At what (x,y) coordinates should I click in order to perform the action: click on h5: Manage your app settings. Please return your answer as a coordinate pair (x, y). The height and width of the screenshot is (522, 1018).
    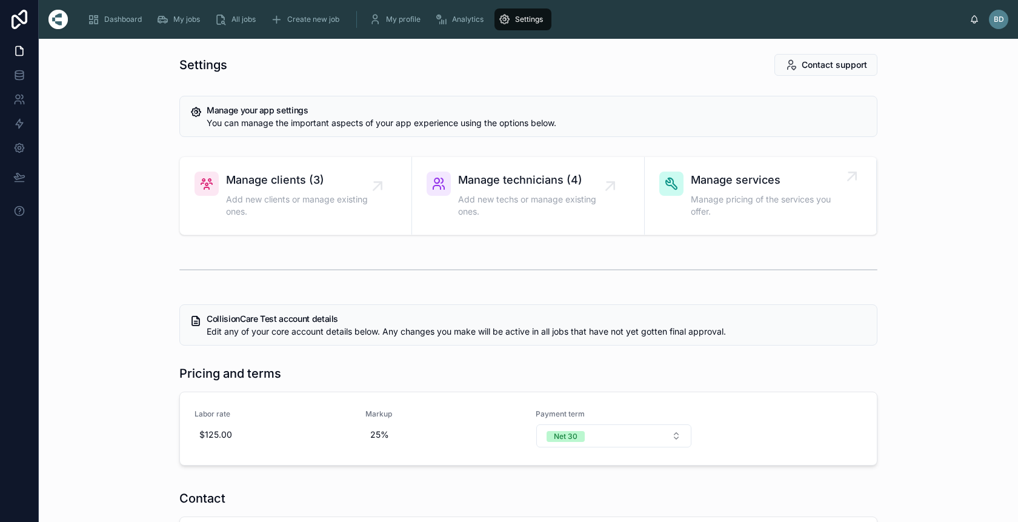
    Looking at the image, I should click on (537, 110).